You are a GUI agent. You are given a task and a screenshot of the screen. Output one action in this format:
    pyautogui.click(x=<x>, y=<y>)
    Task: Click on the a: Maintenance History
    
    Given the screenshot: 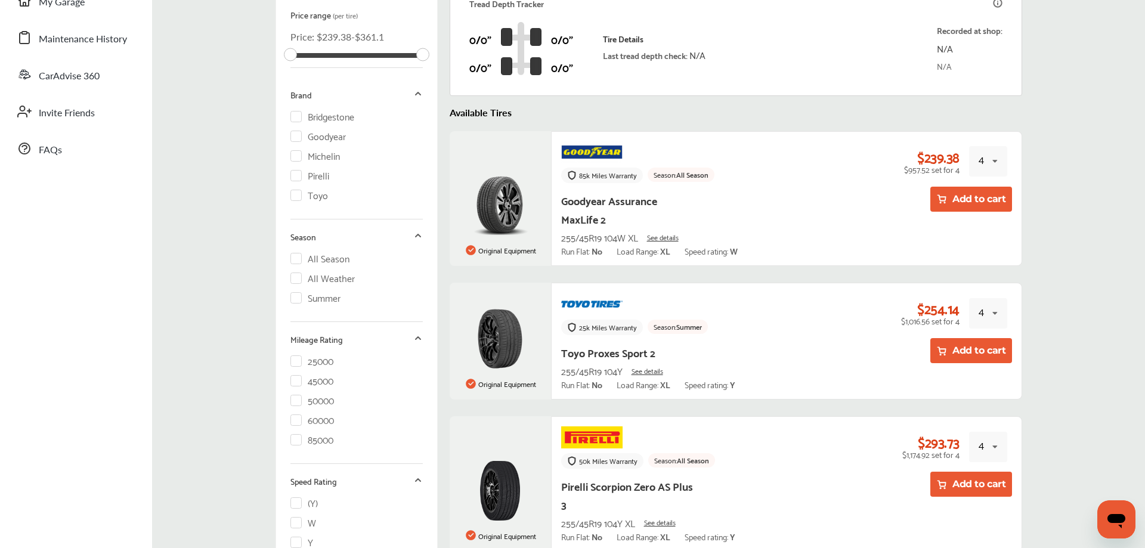 What is the action you would take?
    pyautogui.click(x=75, y=38)
    